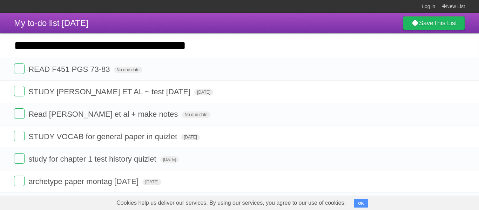 This screenshot has height=210, width=479. Describe the element at coordinates (93, 159) in the screenshot. I see `span: study for chapter 1 test history quizlet` at that location.